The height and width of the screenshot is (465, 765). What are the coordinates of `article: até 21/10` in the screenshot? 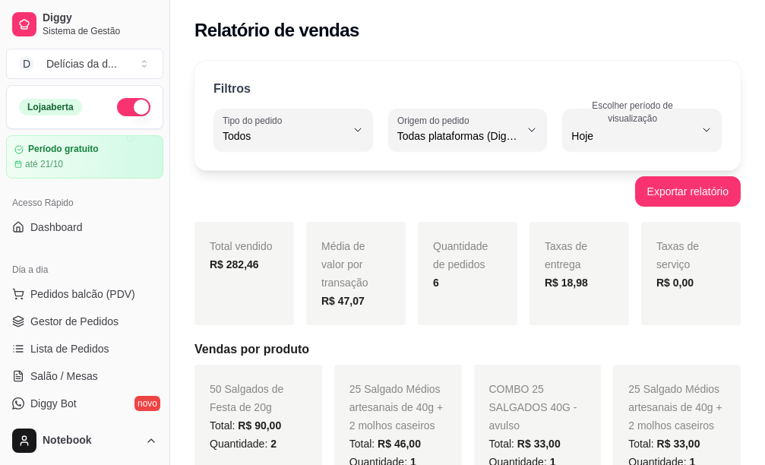 It's located at (44, 164).